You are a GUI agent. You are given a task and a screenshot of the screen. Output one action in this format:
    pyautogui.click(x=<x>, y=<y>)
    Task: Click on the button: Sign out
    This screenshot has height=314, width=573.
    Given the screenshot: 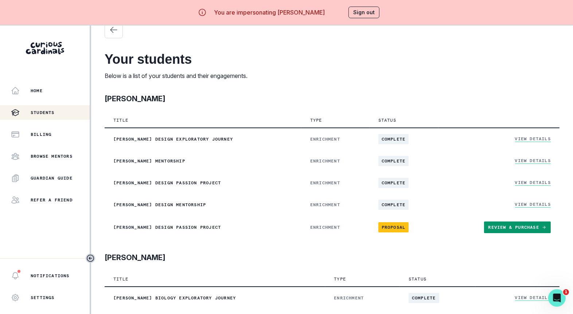 What is the action you would take?
    pyautogui.click(x=364, y=12)
    